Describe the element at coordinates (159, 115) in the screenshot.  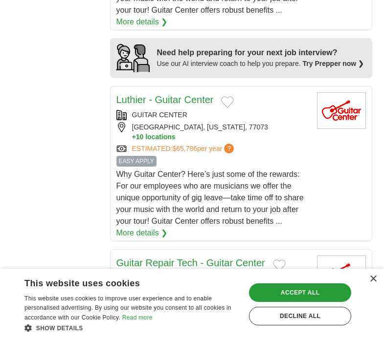
I see `a: GUITAR CENTER` at that location.